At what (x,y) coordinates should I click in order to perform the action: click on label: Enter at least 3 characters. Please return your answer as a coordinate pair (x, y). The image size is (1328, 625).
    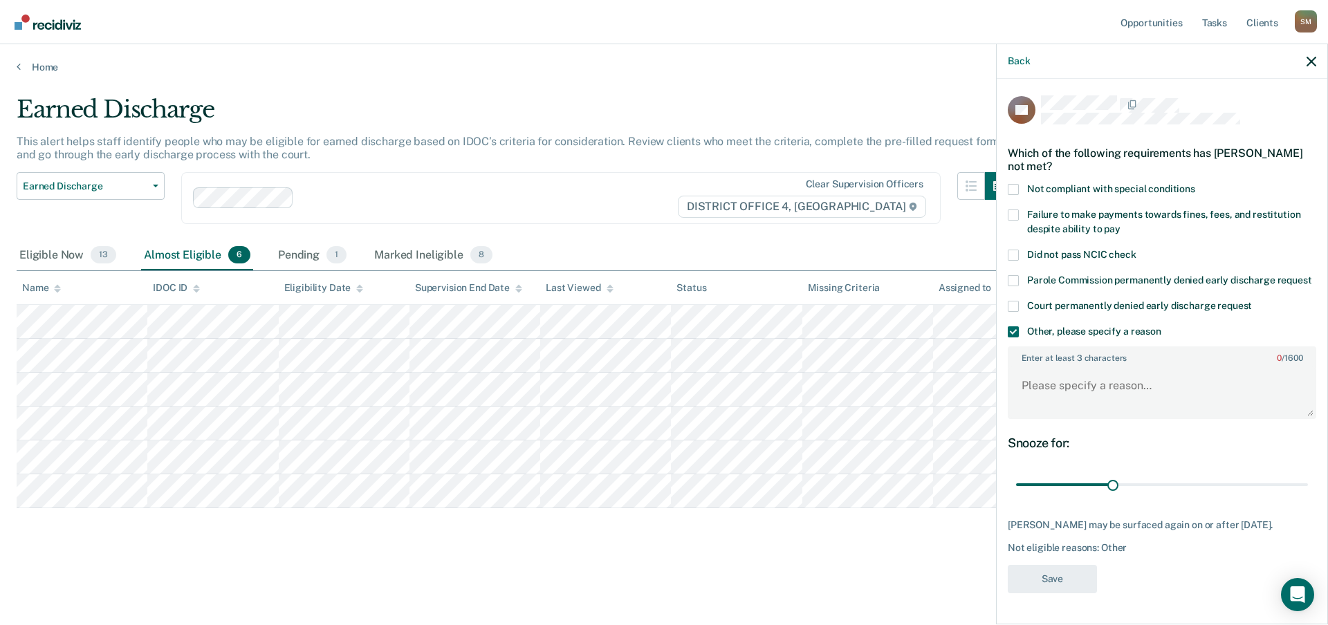
    Looking at the image, I should click on (1162, 355).